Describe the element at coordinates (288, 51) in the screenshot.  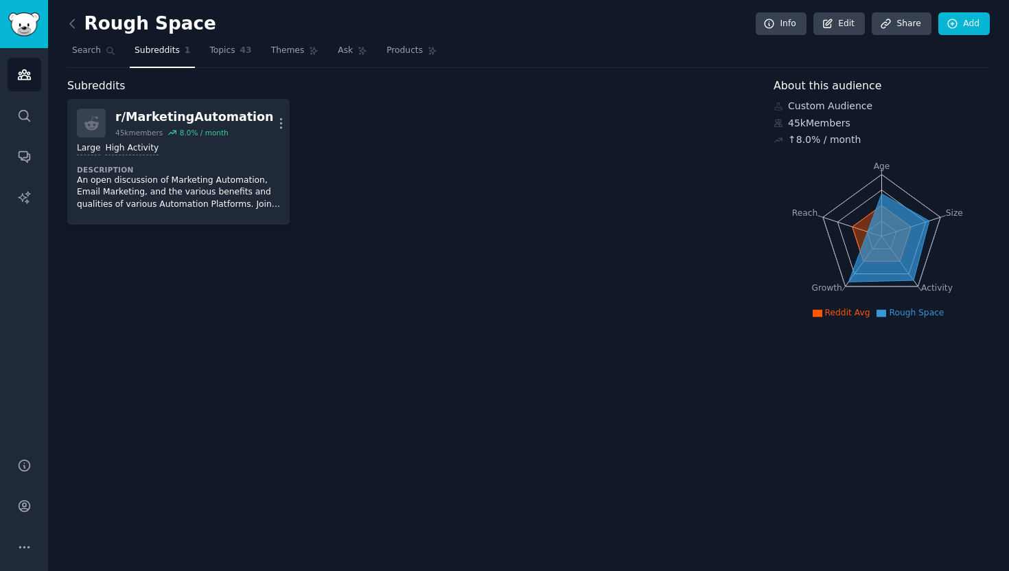
I see `span: Themes` at that location.